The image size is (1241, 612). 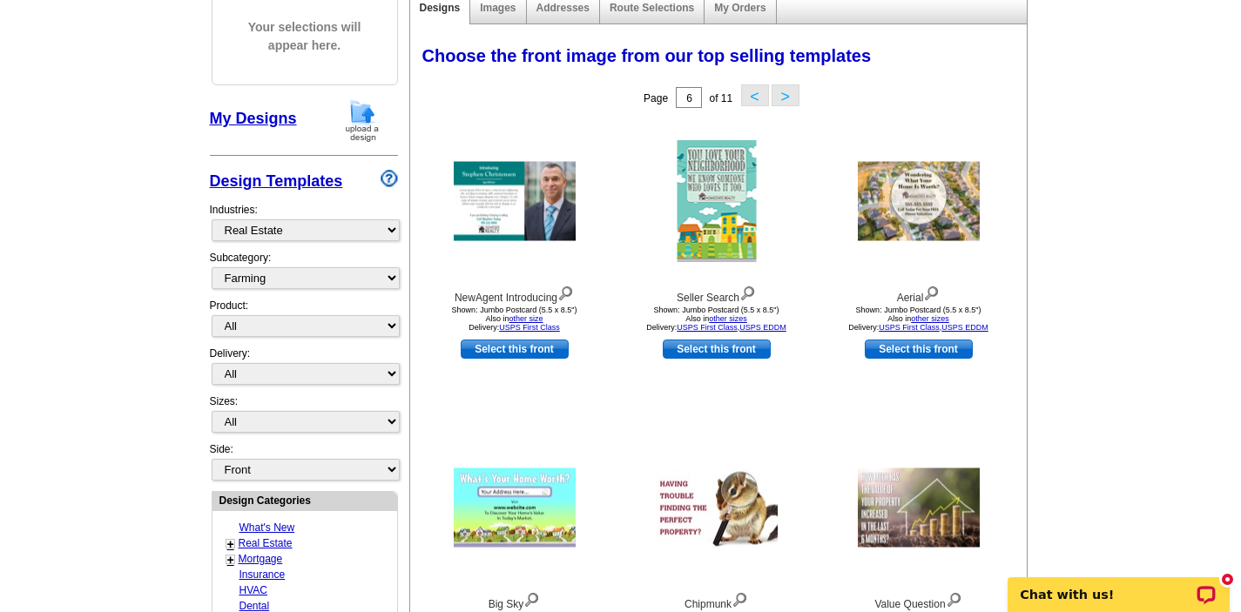 What do you see at coordinates (305, 37) in the screenshot?
I see `span: Your selections will appear here.` at bounding box center [305, 37].